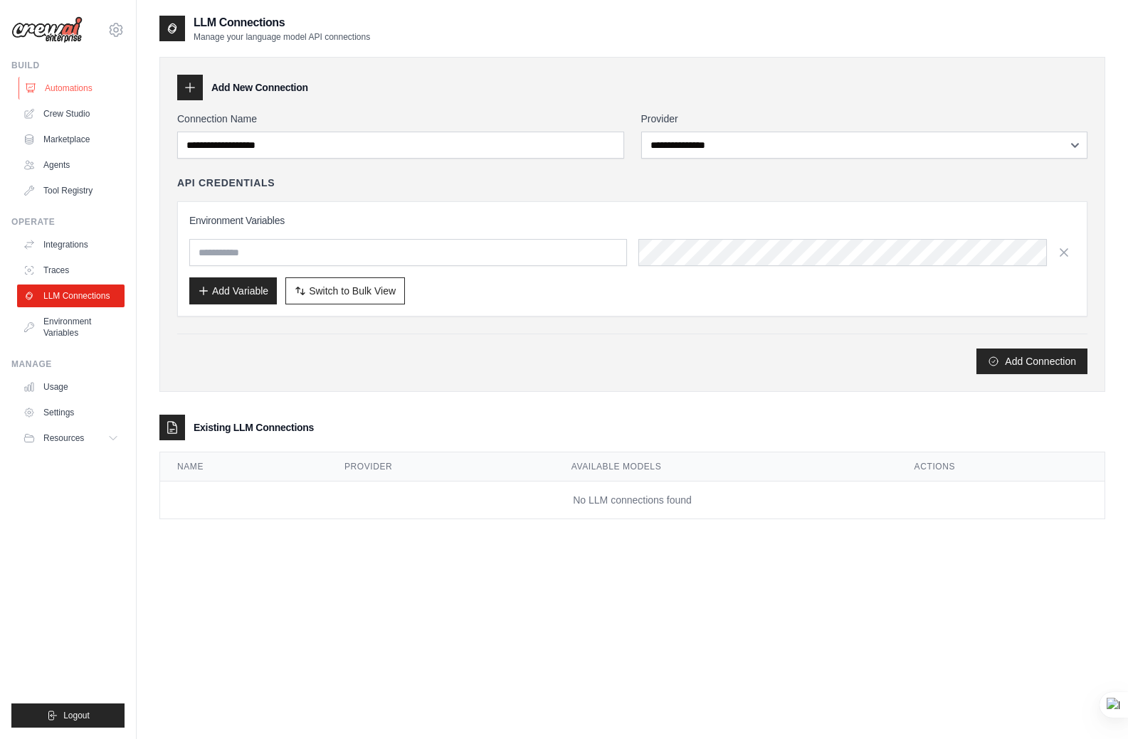 The height and width of the screenshot is (739, 1128). I want to click on div: Operate, so click(68, 222).